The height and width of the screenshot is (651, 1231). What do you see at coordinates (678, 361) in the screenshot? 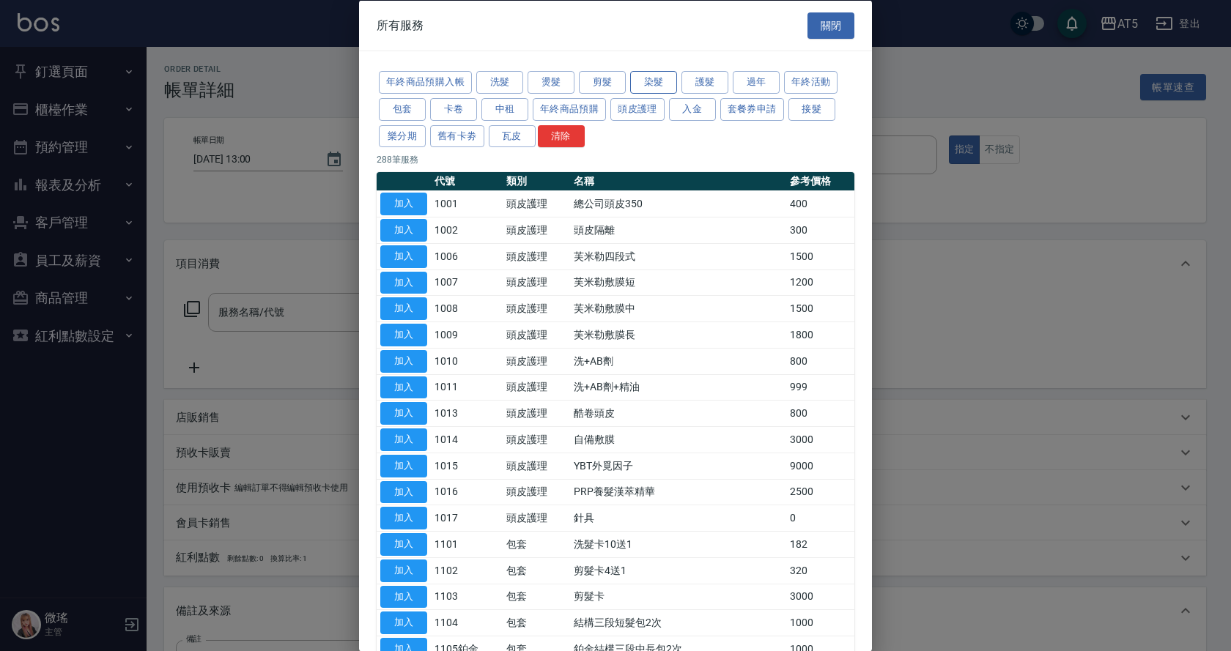
I see `td: 洗+AB劑` at bounding box center [678, 361].